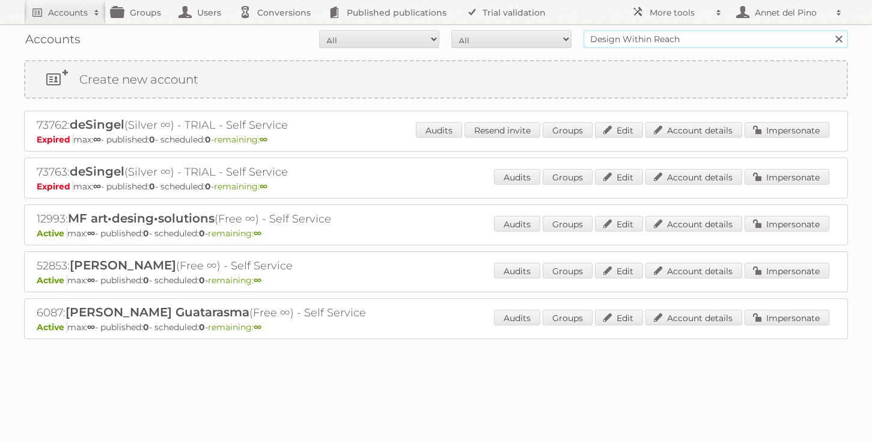 The image size is (872, 442). What do you see at coordinates (247, 219) in the screenshot?
I see `h2: 12993: (Free ∞) - Self Service` at bounding box center [247, 219].